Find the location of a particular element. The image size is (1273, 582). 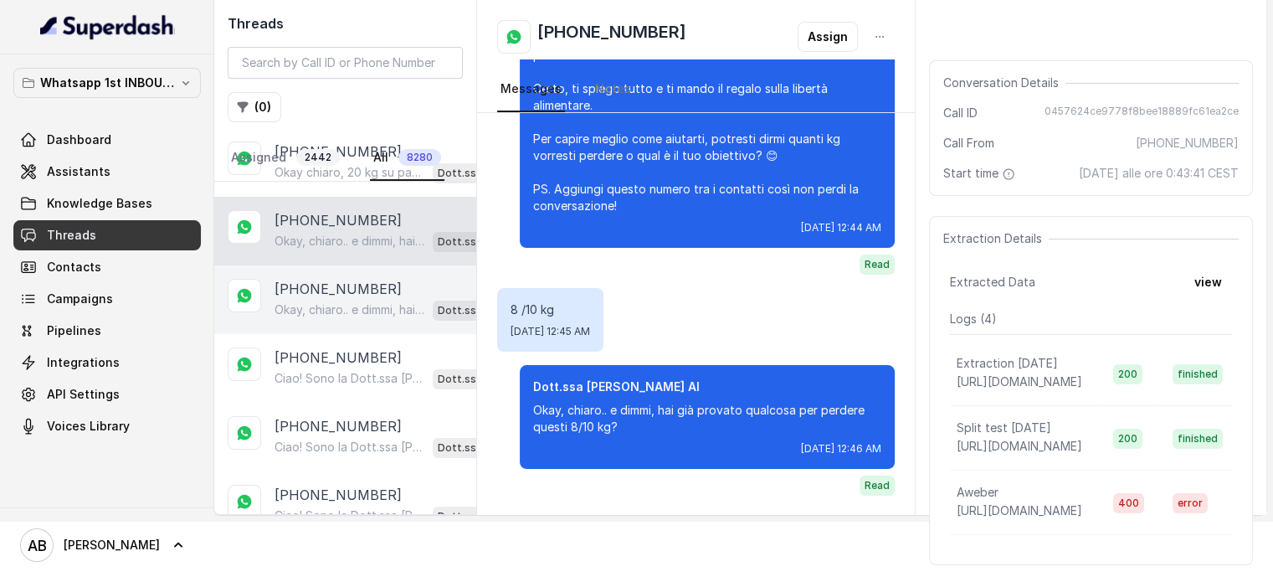

span: Dashboard is located at coordinates (79, 140).